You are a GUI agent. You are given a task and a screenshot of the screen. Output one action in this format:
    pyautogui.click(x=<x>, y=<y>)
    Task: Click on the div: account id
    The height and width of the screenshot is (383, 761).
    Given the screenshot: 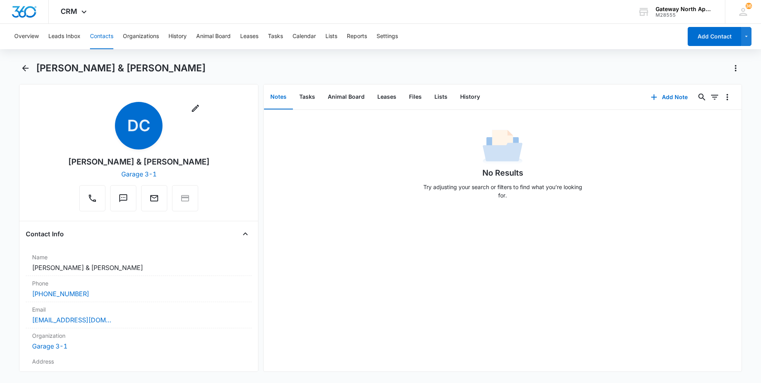 What is the action you would take?
    pyautogui.click(x=684, y=15)
    